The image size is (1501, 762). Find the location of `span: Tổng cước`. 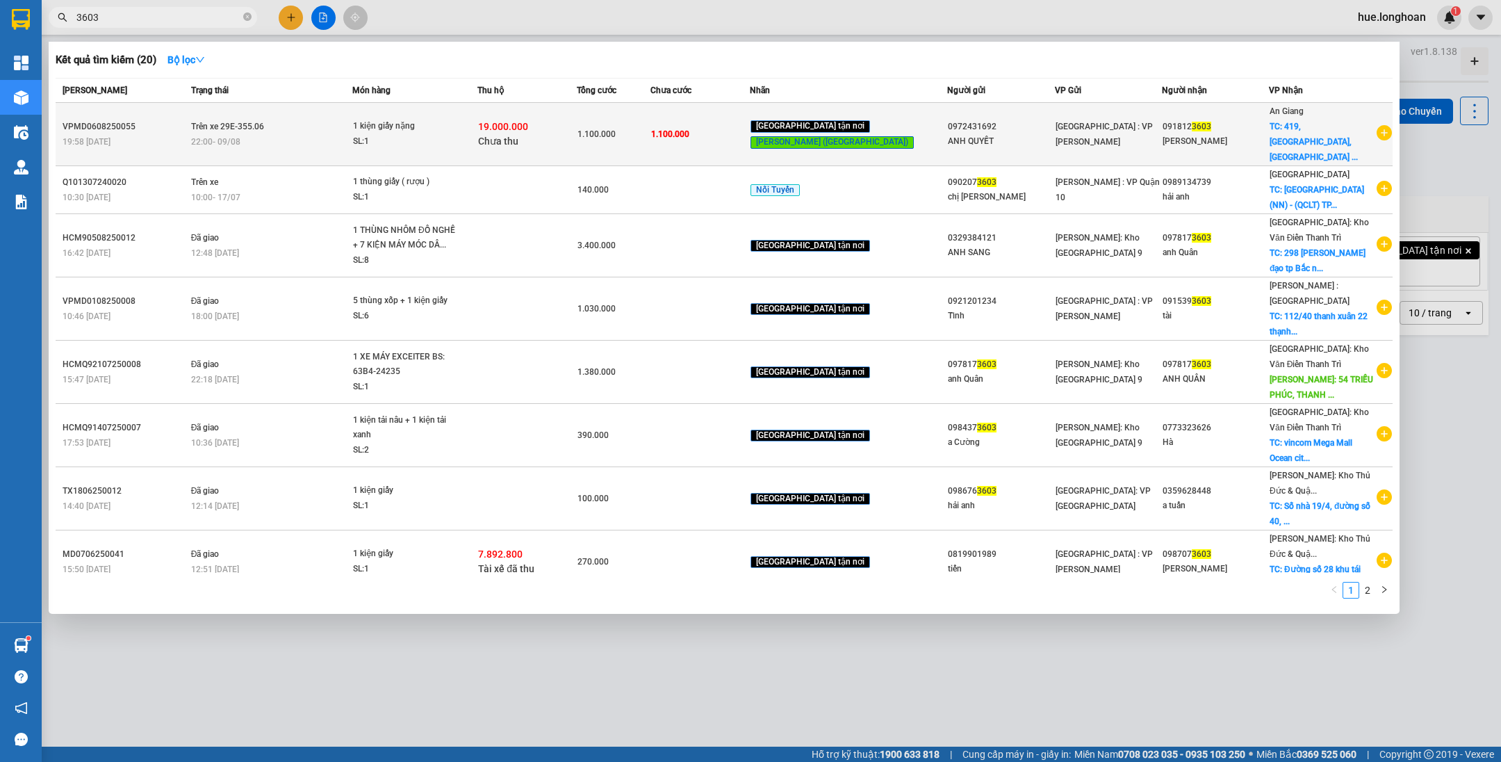

span: Tổng cước is located at coordinates (596, 90).